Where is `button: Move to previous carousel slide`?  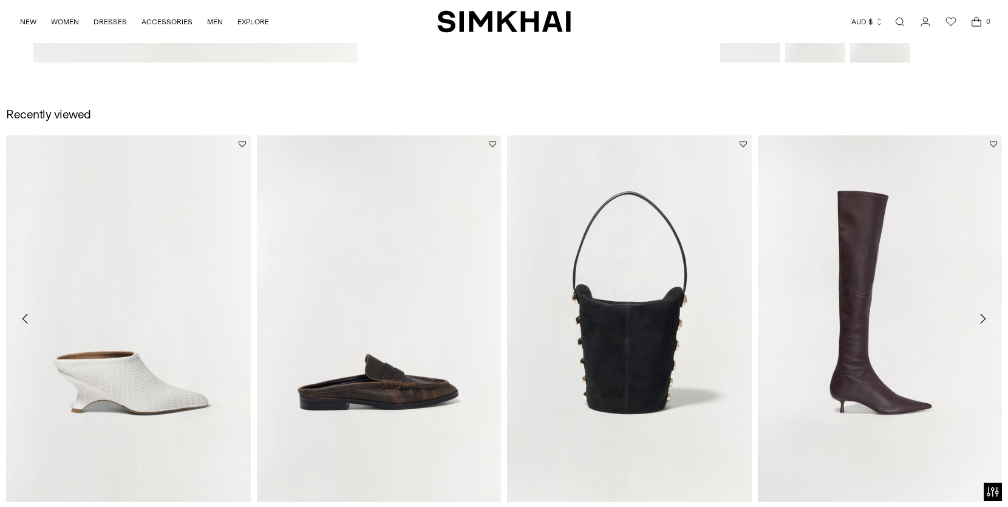 button: Move to previous carousel slide is located at coordinates (26, 319).